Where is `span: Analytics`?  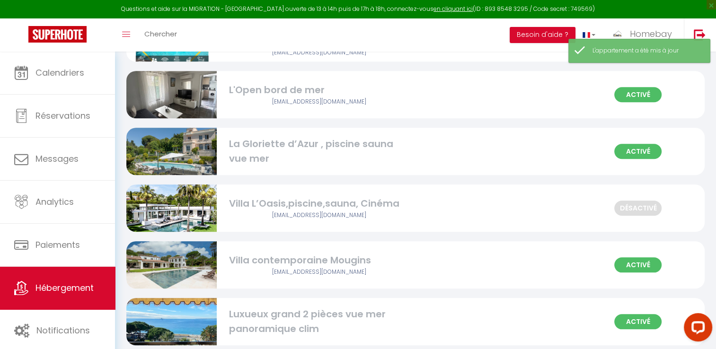 span: Analytics is located at coordinates (54, 201).